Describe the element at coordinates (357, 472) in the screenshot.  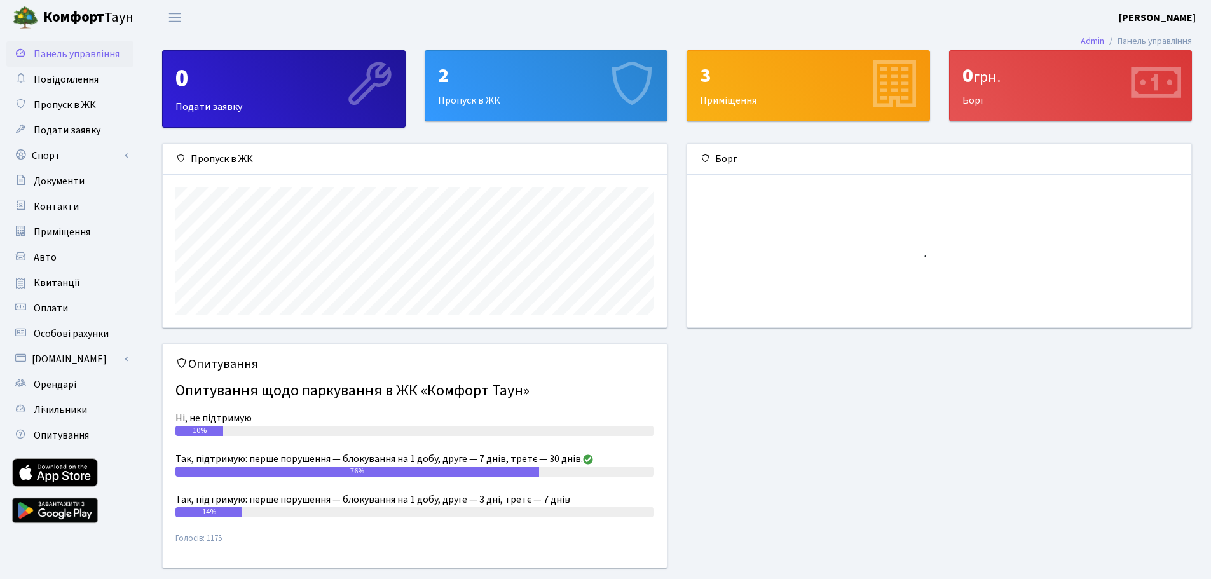
I see `div: 76%` at that location.